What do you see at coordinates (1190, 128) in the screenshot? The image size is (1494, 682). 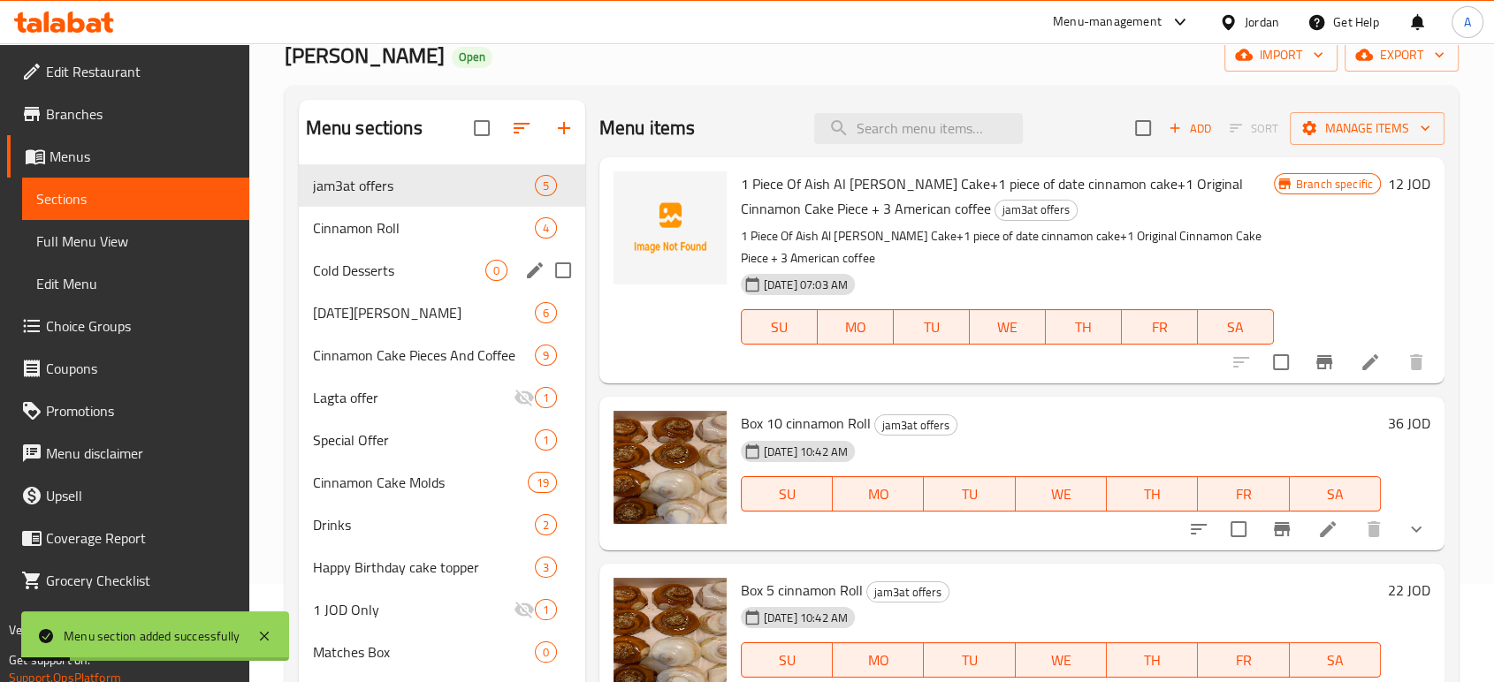 I see `button: Add` at bounding box center [1190, 128].